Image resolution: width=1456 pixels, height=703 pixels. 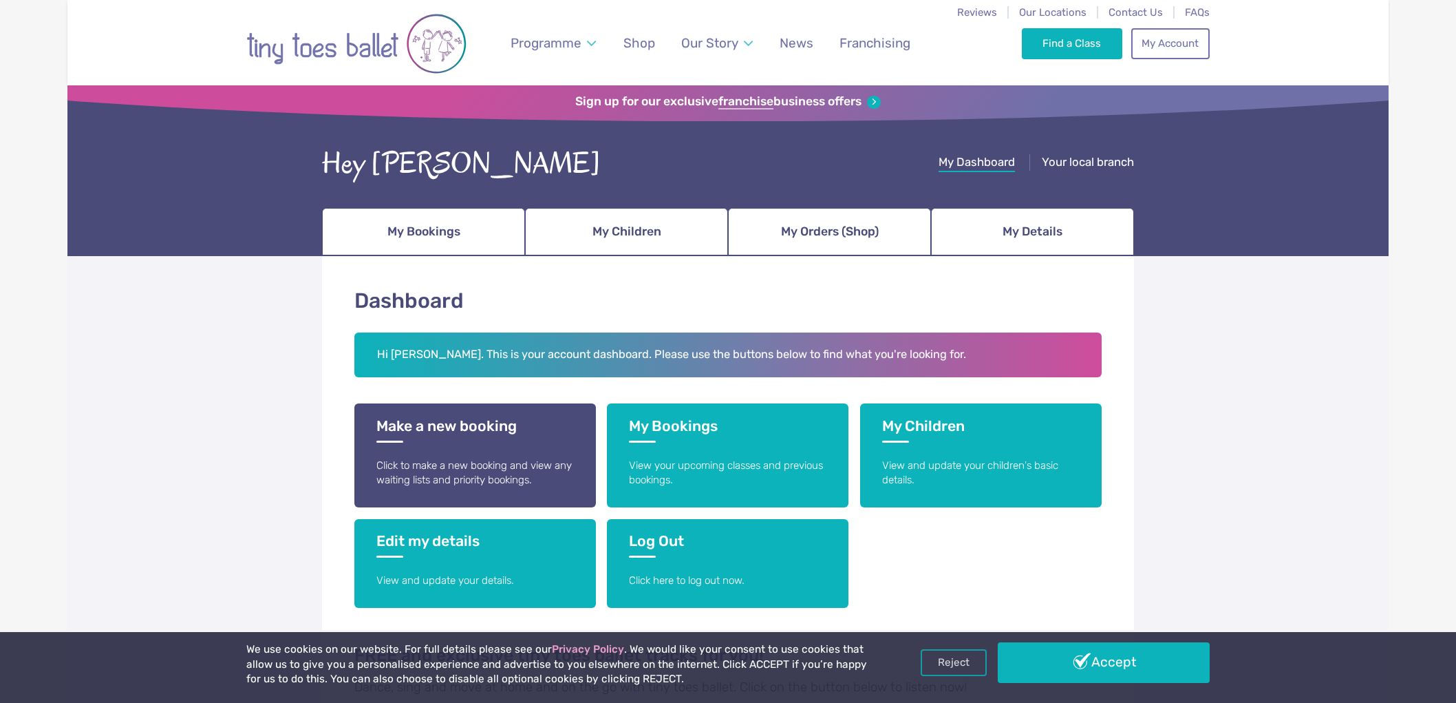 What do you see at coordinates (1197, 12) in the screenshot?
I see `span: FAQs` at bounding box center [1197, 12].